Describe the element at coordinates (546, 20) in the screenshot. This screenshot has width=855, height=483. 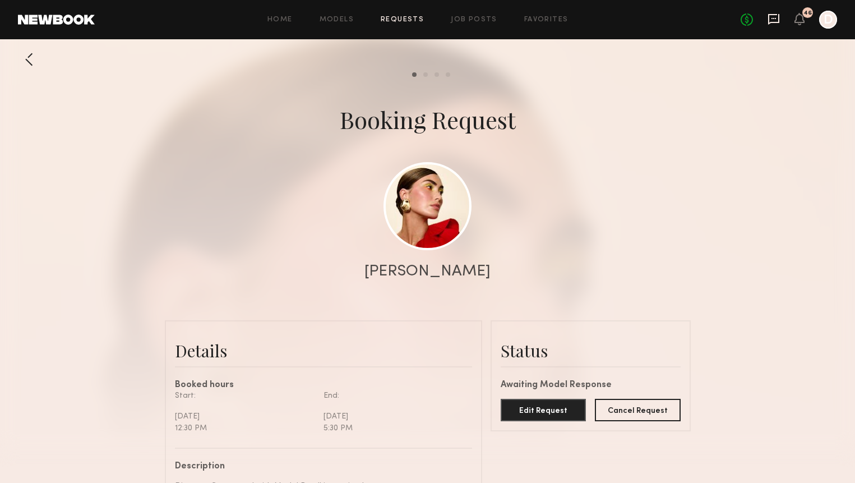
I see `a: Favorites` at that location.